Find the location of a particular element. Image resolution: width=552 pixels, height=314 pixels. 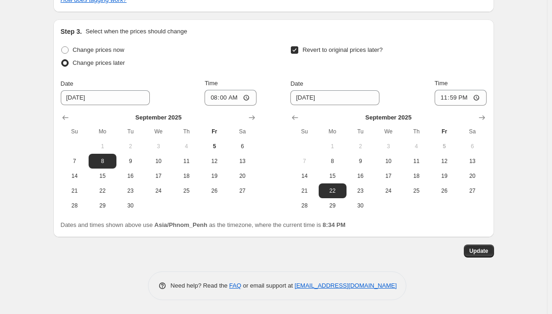

span: 29 is located at coordinates (333, 206).